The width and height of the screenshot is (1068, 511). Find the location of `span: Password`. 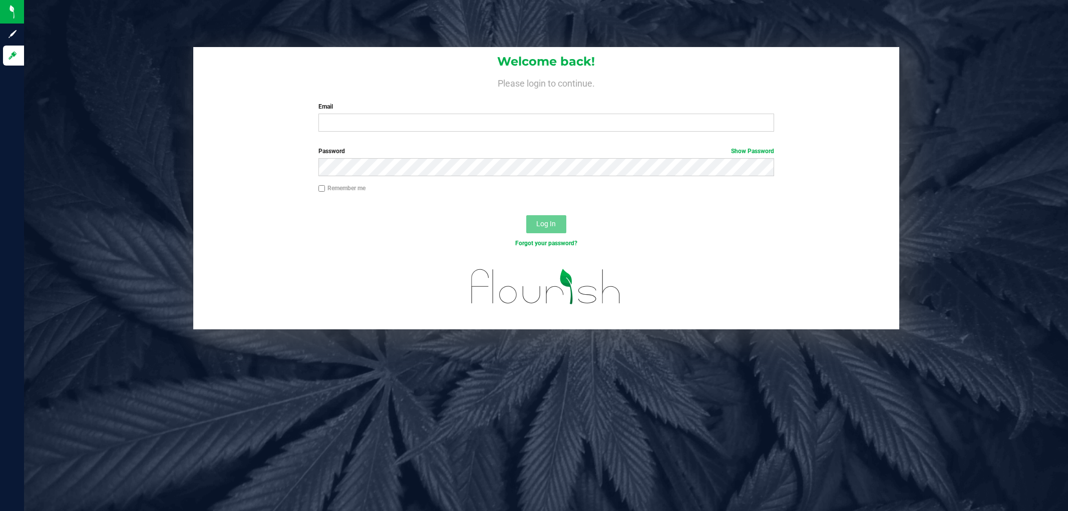

span: Password is located at coordinates (332, 151).